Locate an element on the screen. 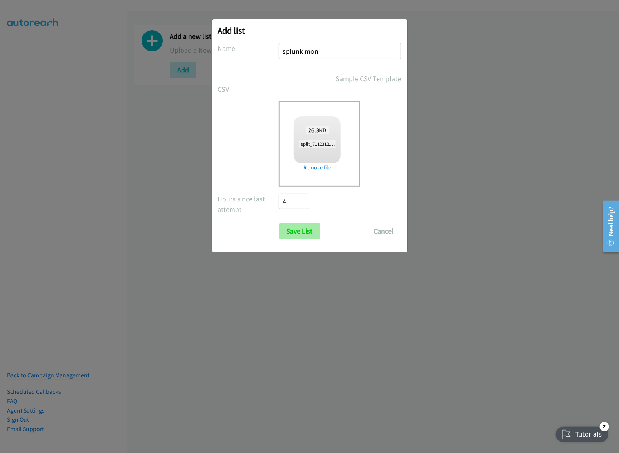  a: Remove file is located at coordinates (317, 168).